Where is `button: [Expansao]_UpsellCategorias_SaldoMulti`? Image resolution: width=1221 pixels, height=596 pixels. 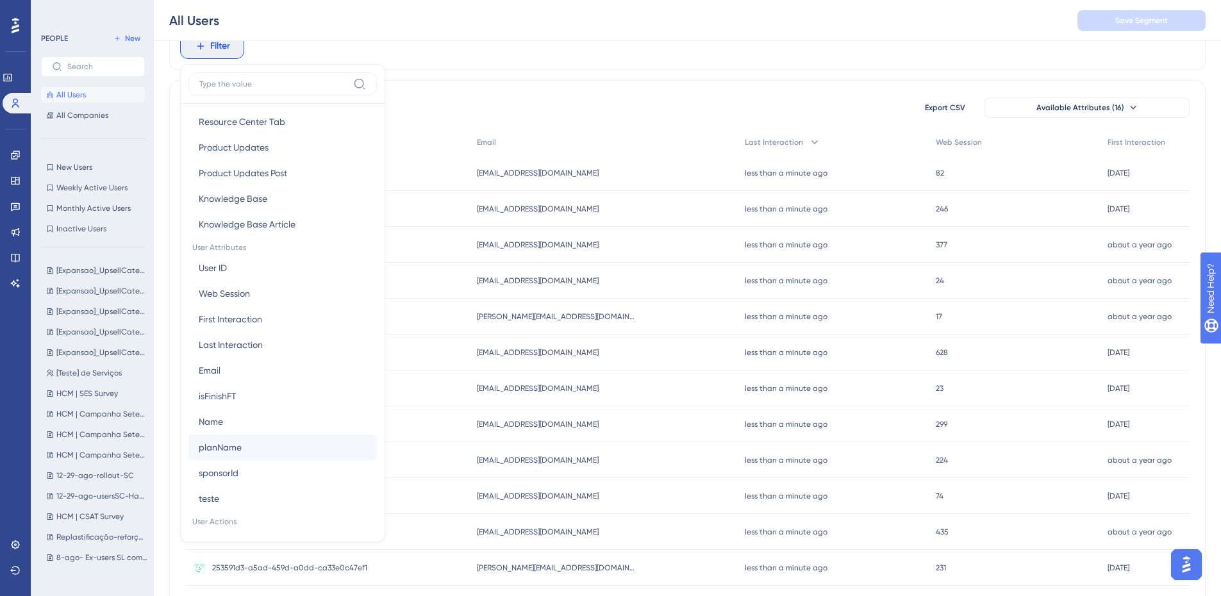
button: [Expansao]_UpsellCategorias_SaldoMulti is located at coordinates (97, 270).